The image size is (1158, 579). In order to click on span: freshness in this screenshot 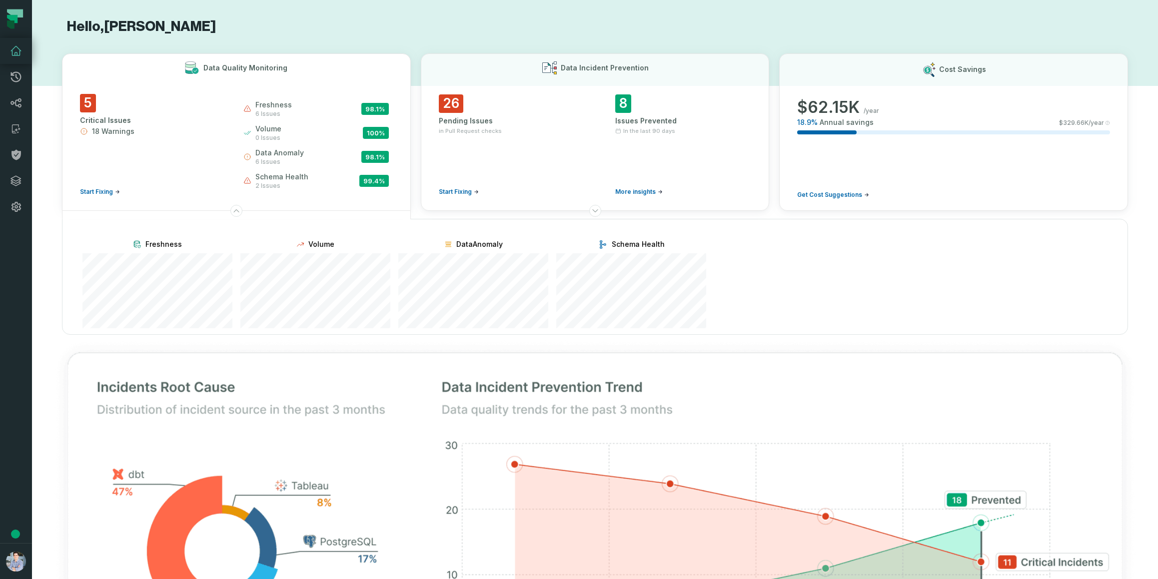, I will do `click(273, 105)`.